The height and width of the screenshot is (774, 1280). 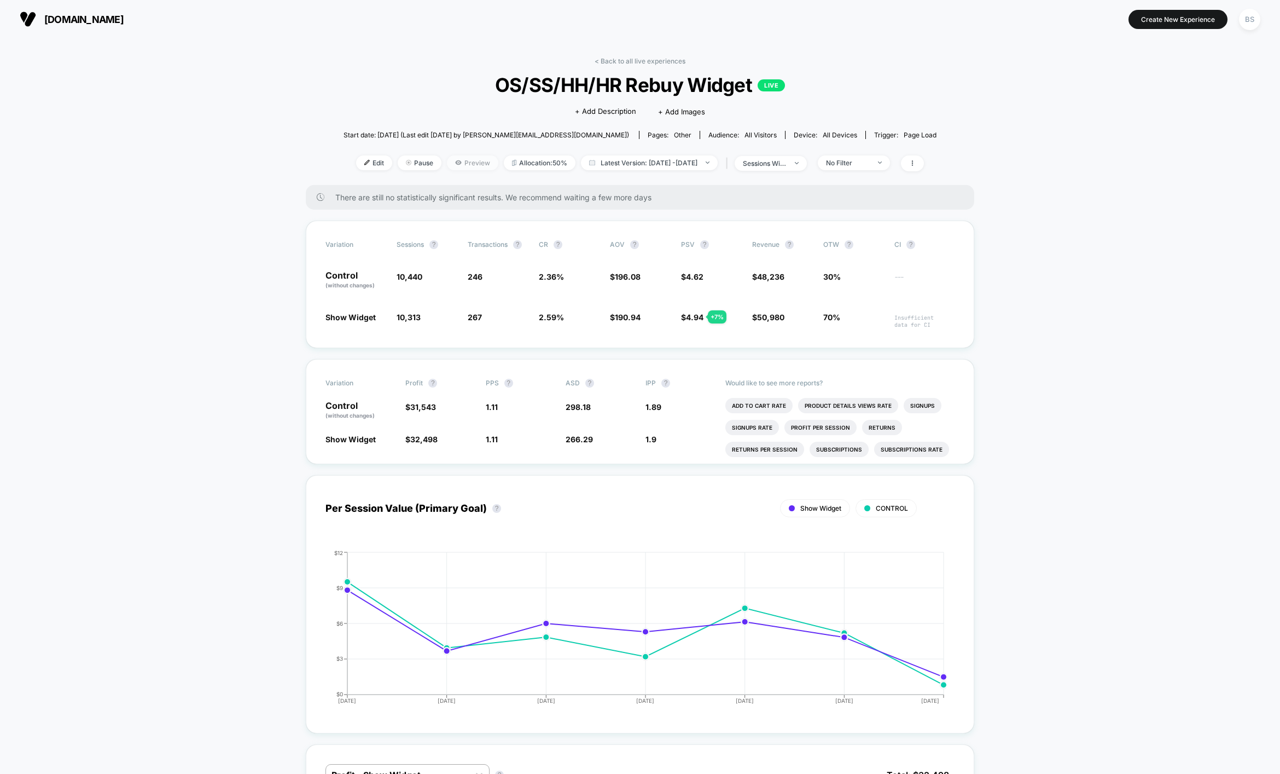 What do you see at coordinates (771, 85) in the screenshot?
I see `p: LIVE` at bounding box center [771, 85].